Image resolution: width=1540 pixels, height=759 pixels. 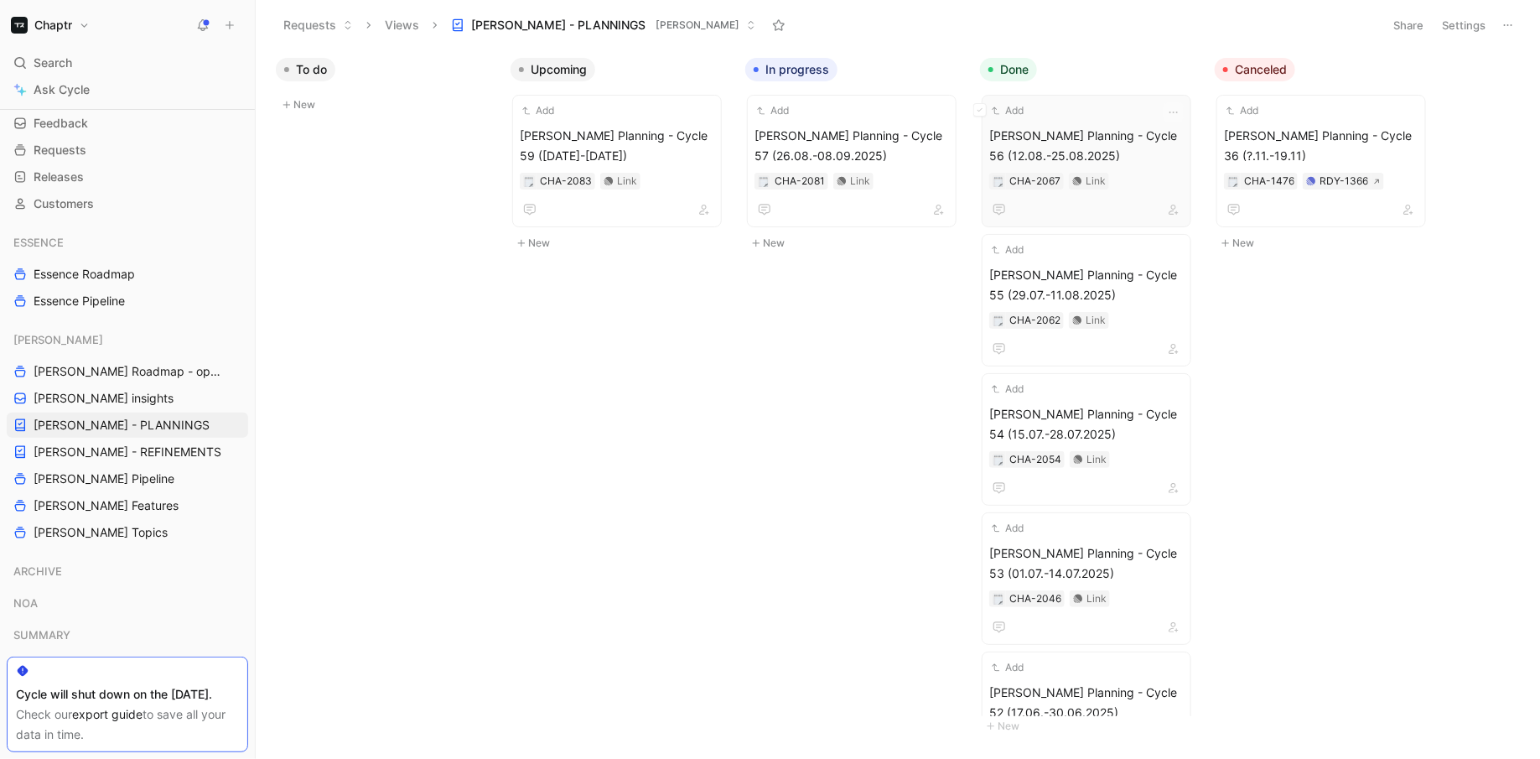 What do you see at coordinates (800, 181) in the screenshot?
I see `div: CHA-2081` at bounding box center [800, 181].